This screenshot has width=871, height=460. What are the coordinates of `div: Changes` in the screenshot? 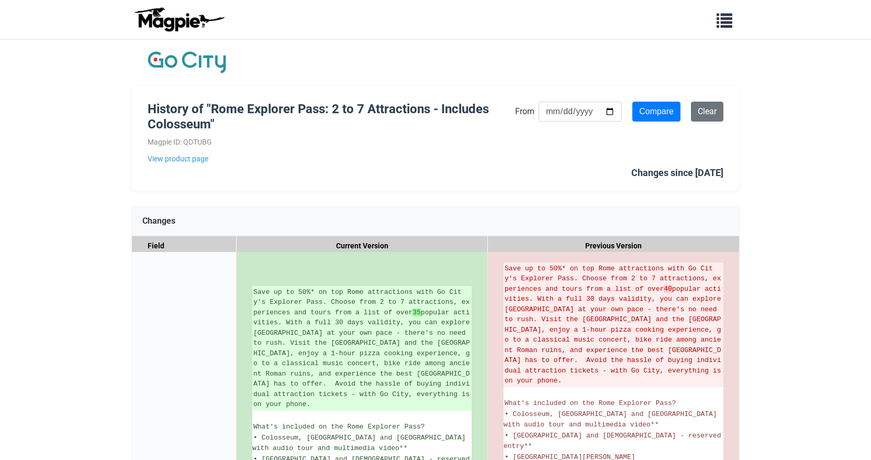 It's located at (435, 221).